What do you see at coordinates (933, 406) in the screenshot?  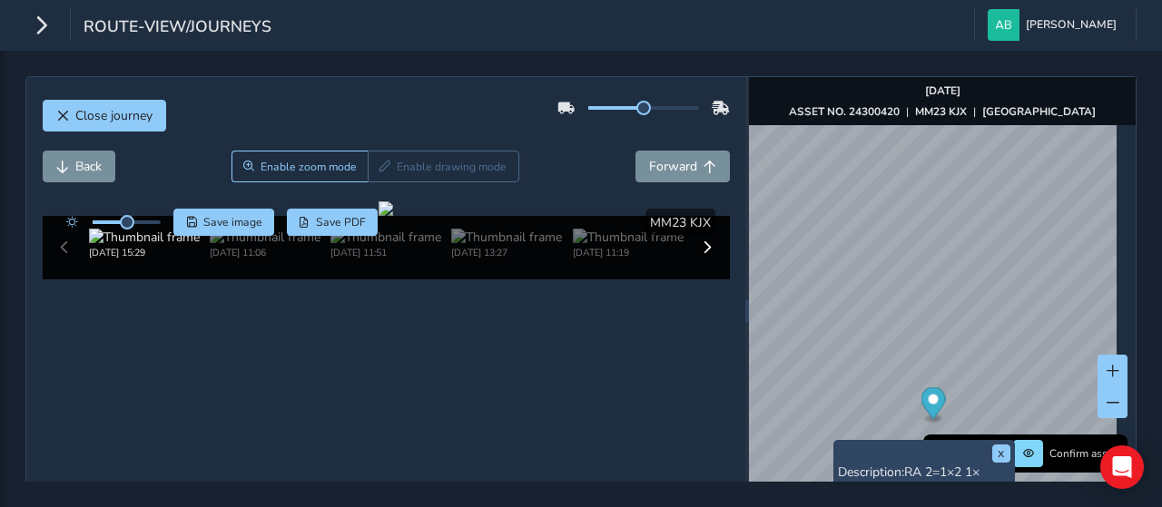 I see `div: Map marker` at bounding box center [933, 406].